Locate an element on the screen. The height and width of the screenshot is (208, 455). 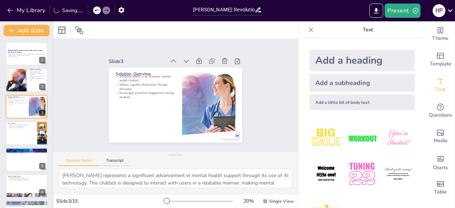
p: The need for accessible resources is critical. is located at coordinates (37, 79).